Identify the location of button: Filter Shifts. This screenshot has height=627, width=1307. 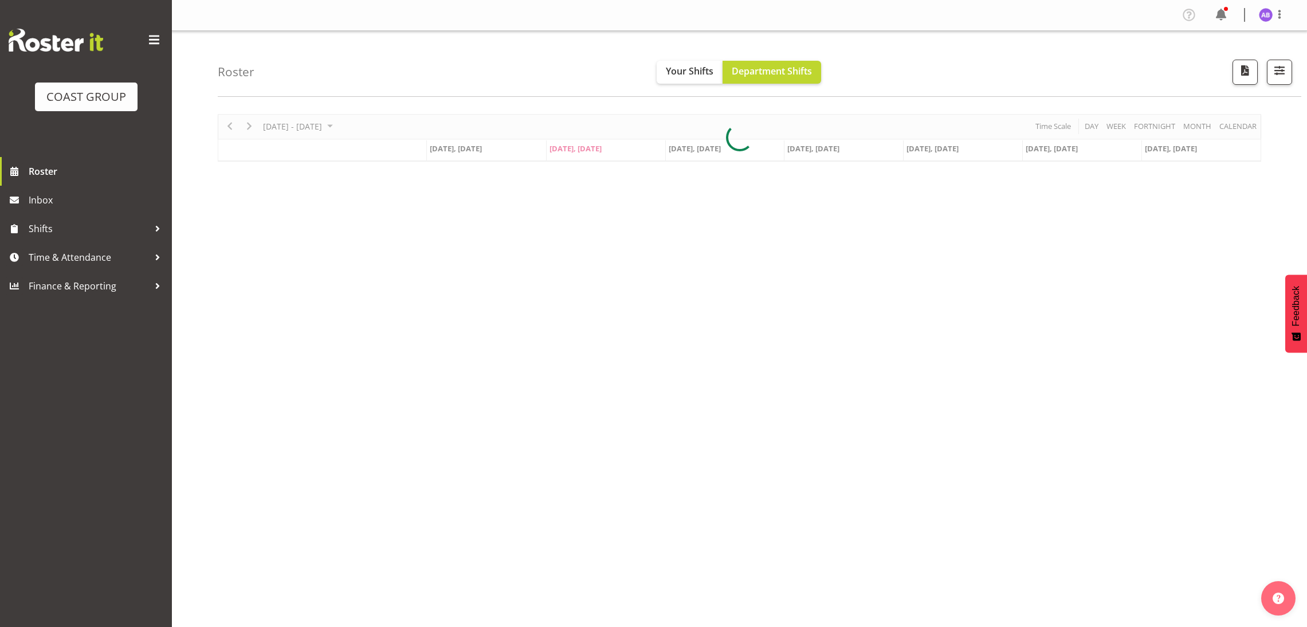
(1280, 72).